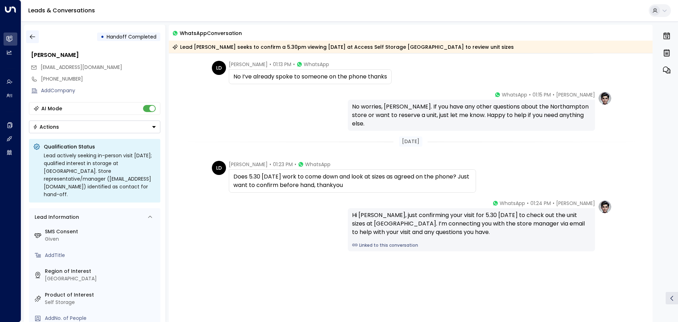 The width and height of the screenshot is (678, 322). Describe the element at coordinates (101, 231) in the screenshot. I see `label: SMS Consent` at that location.